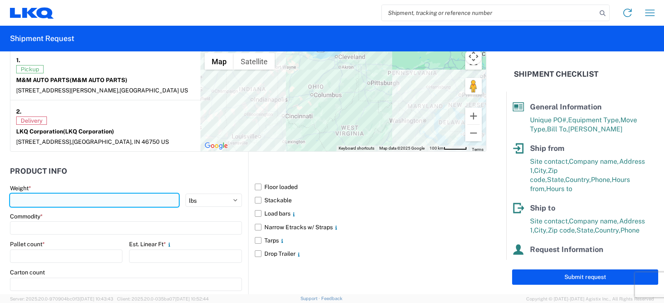 The image size is (664, 303). I want to click on button: Map camera controls, so click(473, 56).